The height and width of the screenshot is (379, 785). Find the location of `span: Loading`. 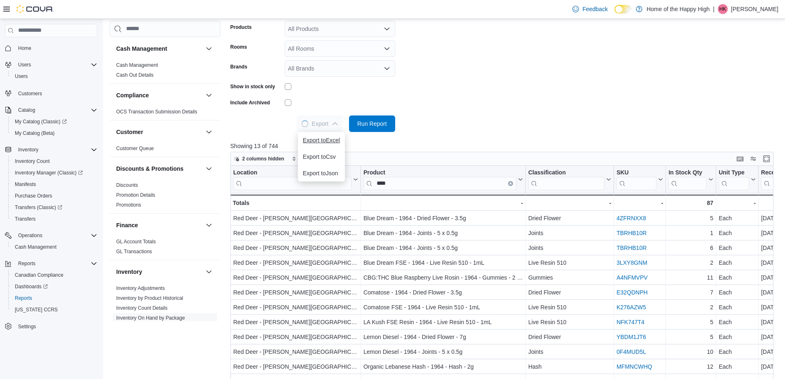

span: Loading is located at coordinates (305, 124).